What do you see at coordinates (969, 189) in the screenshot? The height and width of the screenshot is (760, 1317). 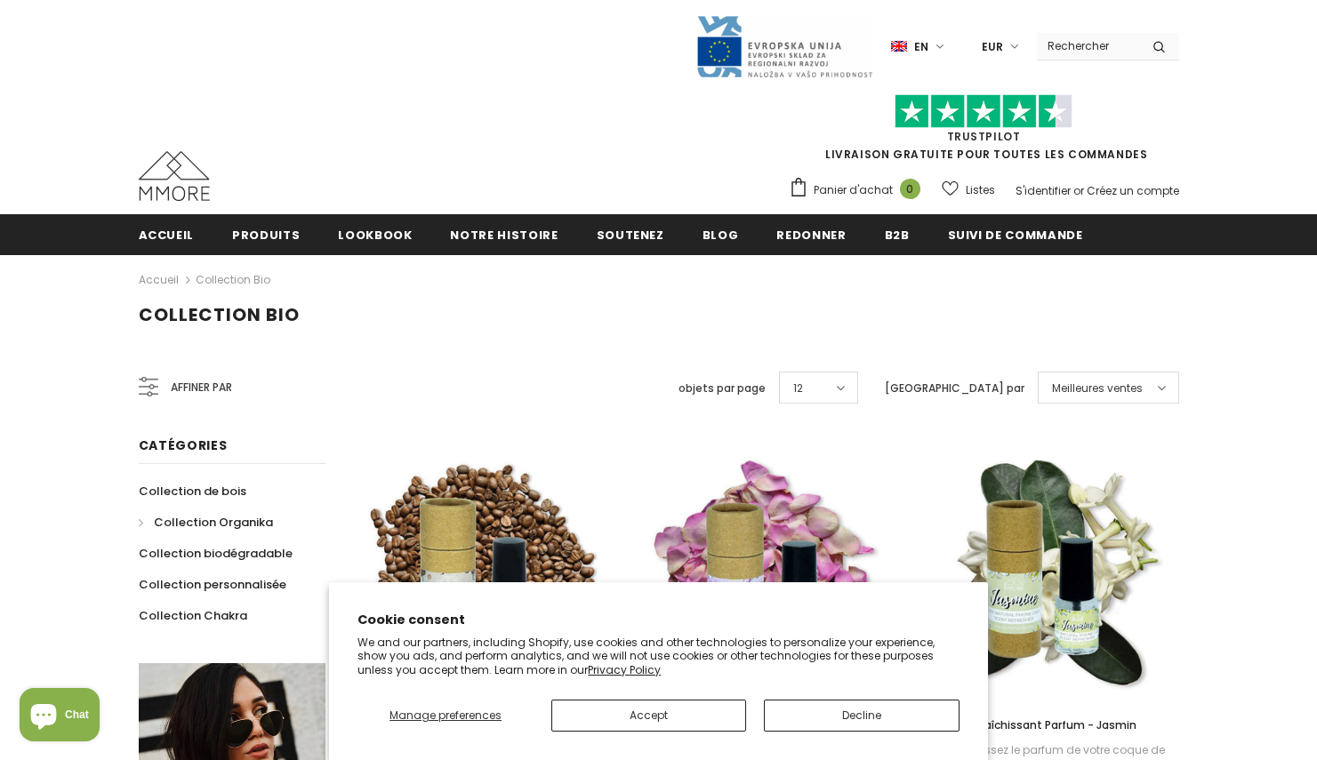 I see `a: Listes` at bounding box center [969, 189].